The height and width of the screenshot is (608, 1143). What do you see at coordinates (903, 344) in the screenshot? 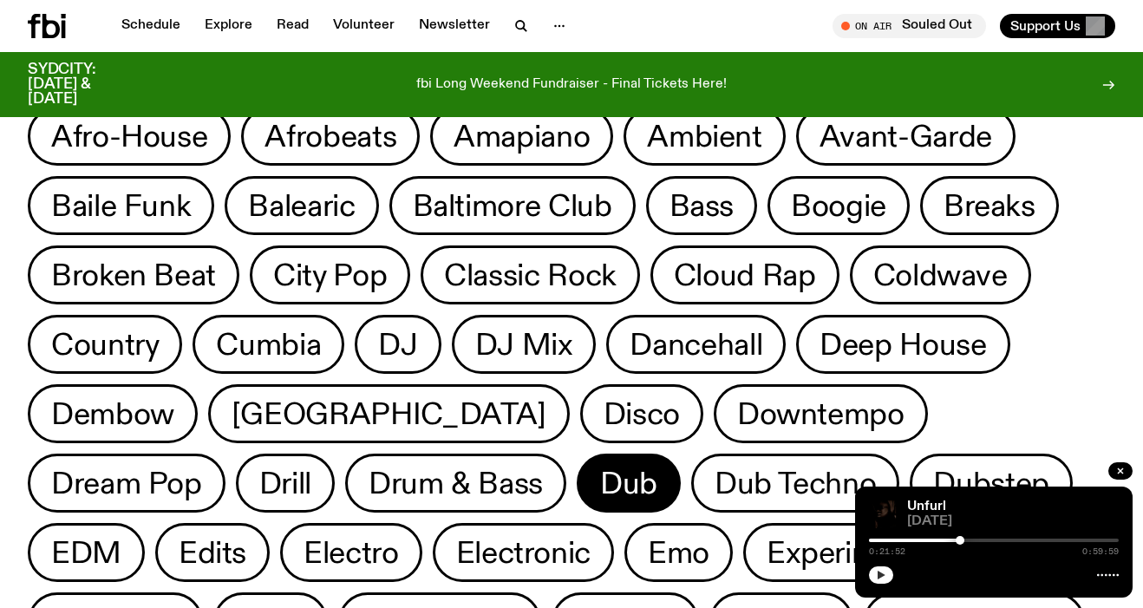
I see `button: Deep House` at bounding box center [903, 344].